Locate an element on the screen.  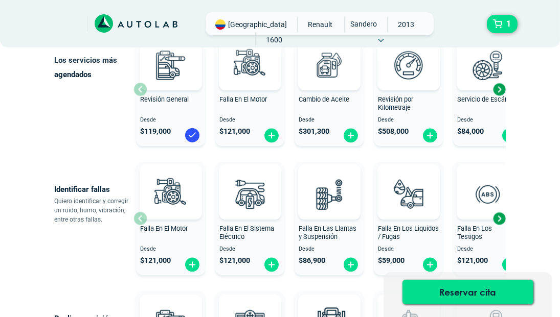
span: Falla En Los Liquidos / Fugas is located at coordinates (408, 233).